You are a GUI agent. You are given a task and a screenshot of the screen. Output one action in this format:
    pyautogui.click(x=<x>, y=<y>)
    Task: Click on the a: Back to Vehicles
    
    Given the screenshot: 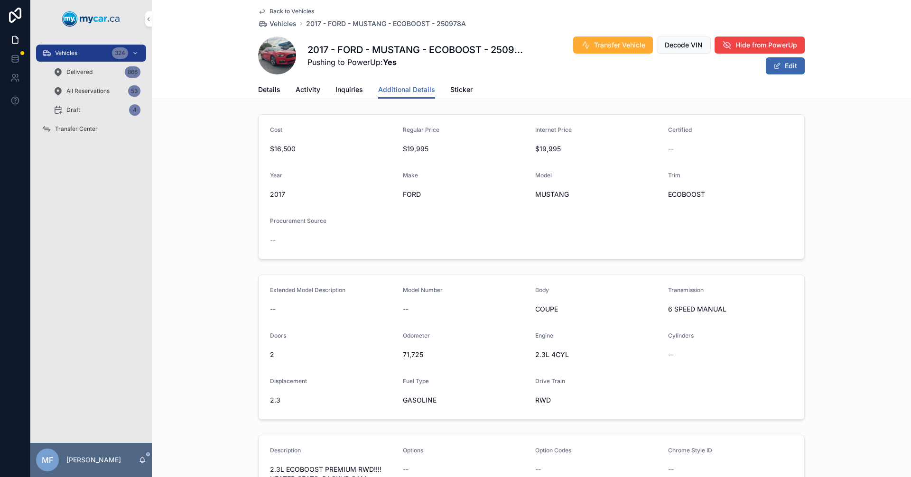 What is the action you would take?
    pyautogui.click(x=286, y=11)
    